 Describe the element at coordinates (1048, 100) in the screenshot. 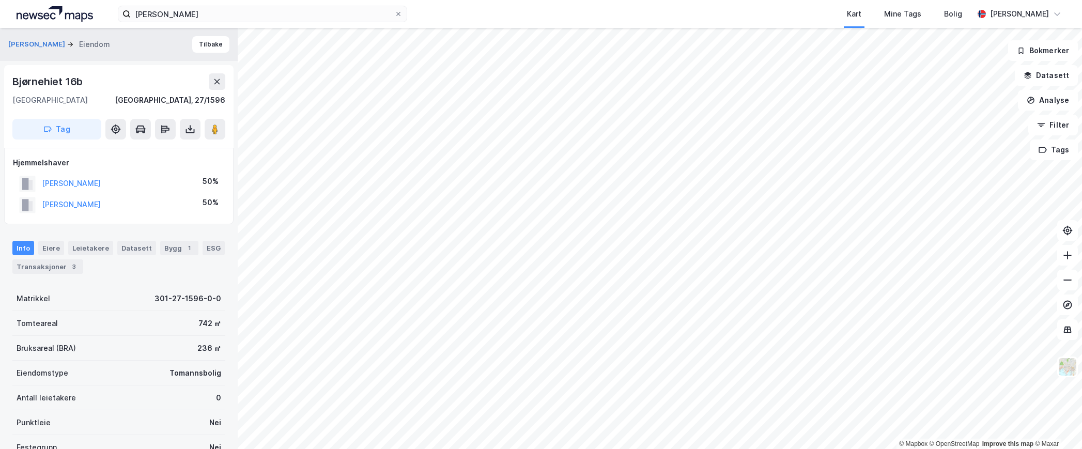

I see `button: Analyse` at that location.